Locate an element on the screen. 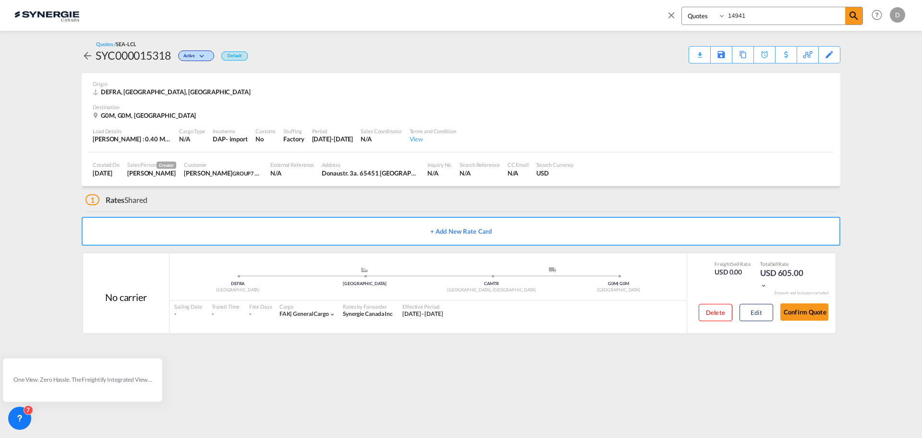 This screenshot has width=922, height=438. img: road is located at coordinates (552, 270).